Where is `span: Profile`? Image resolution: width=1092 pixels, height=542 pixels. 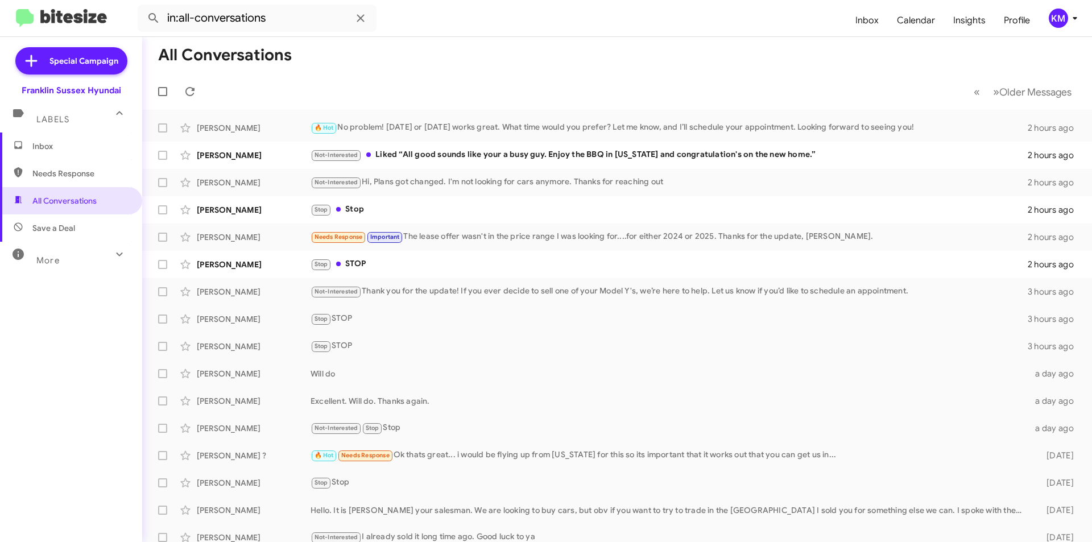 span: Profile is located at coordinates (1017, 20).